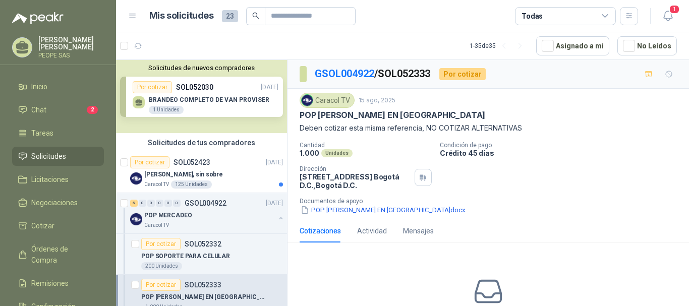 This screenshot has height=306, width=689. I want to click on a: Chat2, so click(58, 110).